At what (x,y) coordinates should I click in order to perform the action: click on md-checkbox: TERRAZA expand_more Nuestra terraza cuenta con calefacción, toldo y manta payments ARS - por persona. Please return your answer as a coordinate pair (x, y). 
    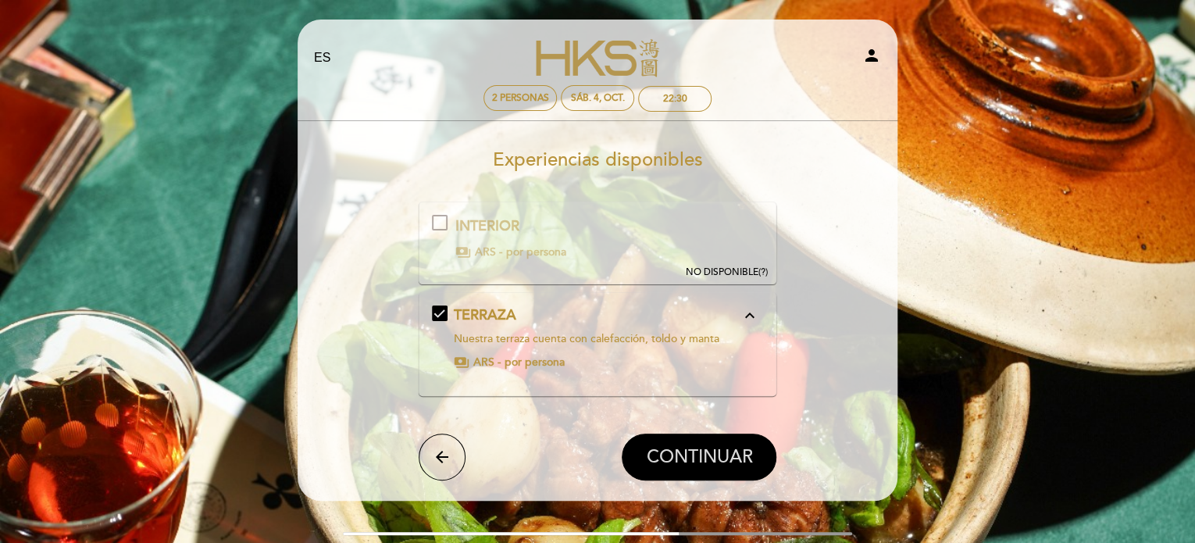
    Looking at the image, I should click on (597, 338).